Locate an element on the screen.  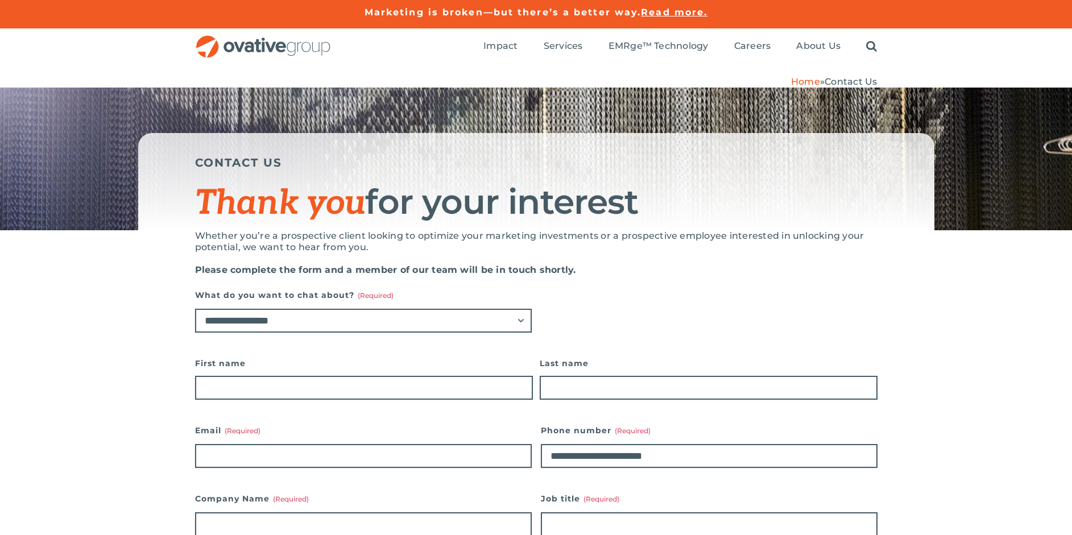
label: What do you want to chat about? is located at coordinates (363, 295).